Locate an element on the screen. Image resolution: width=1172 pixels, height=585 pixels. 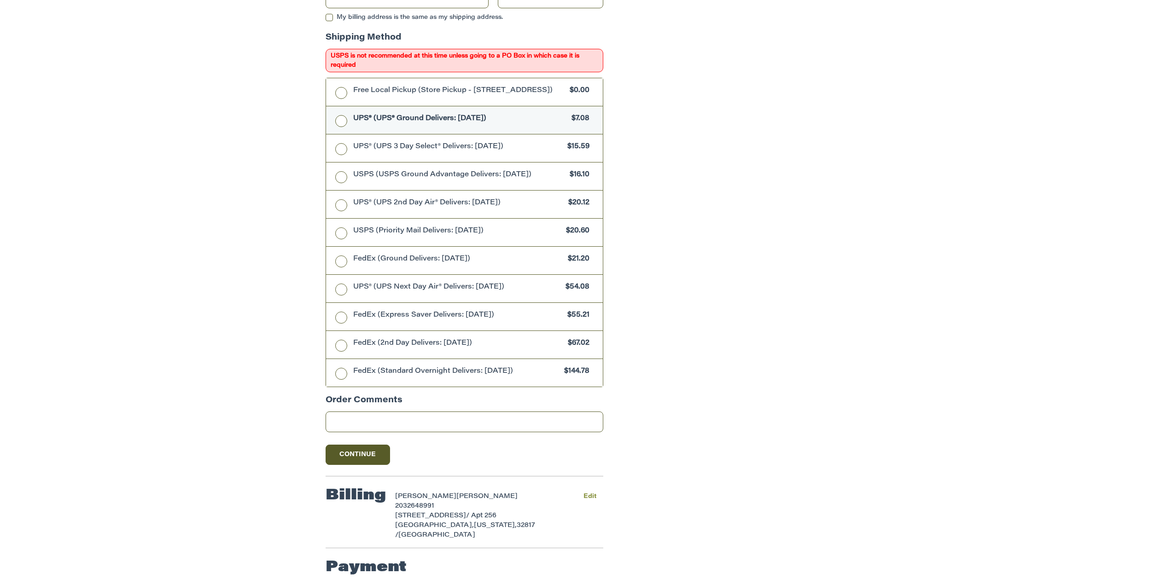
span: $15.59 is located at coordinates (576, 147).